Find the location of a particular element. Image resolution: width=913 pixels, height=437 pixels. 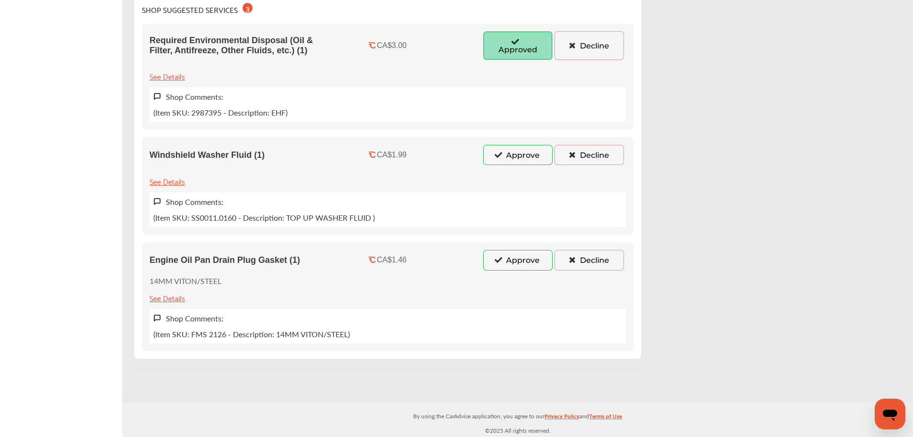

div: SHOP SUGGESTED SERVICES is located at coordinates (197, 8).